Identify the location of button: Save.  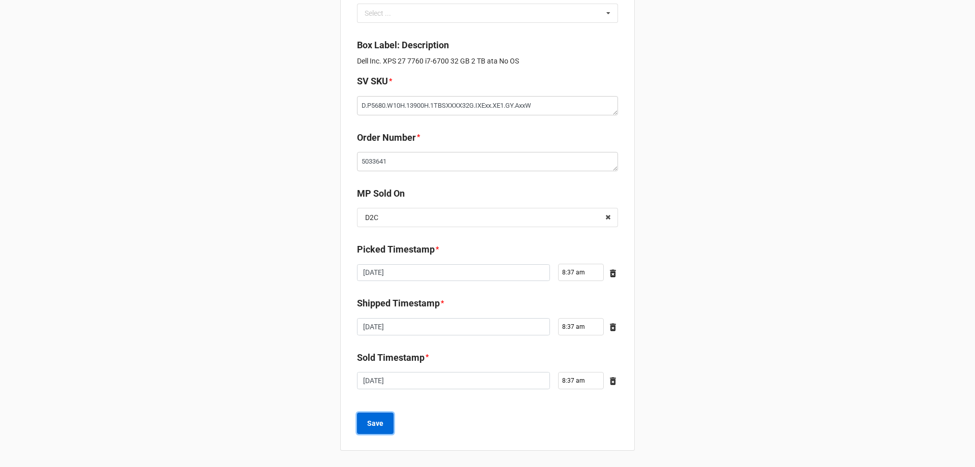
(375, 423).